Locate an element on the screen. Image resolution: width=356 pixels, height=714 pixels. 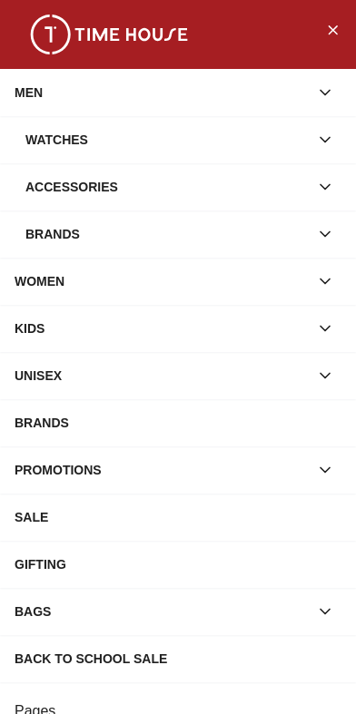
div: Accessories is located at coordinates (167, 187).